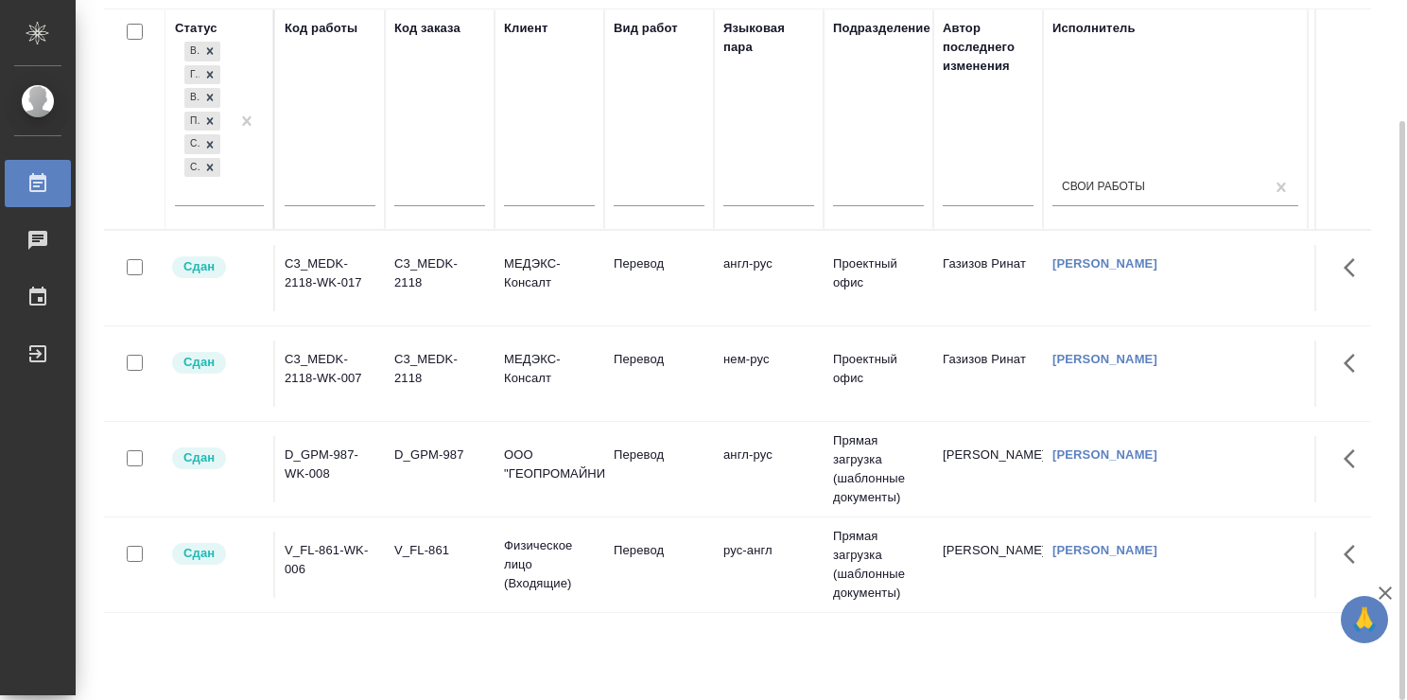 This screenshot has height=700, width=1407. I want to click on div: В ожидании, so click(192, 51).